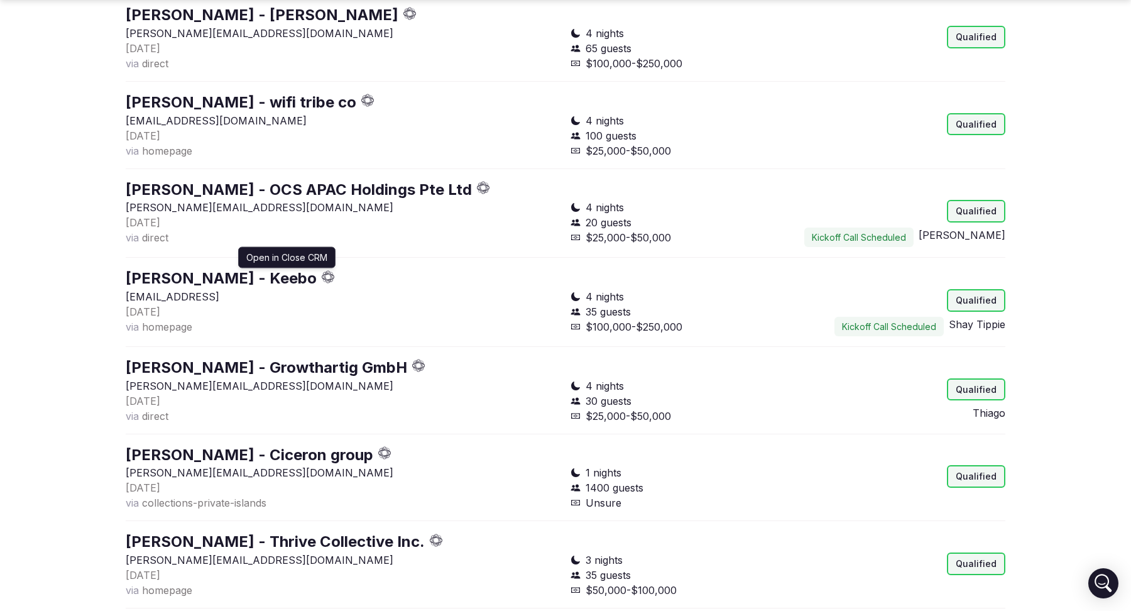  What do you see at coordinates (286, 257) in the screenshot?
I see `p: Open in Close CRM` at bounding box center [286, 257].